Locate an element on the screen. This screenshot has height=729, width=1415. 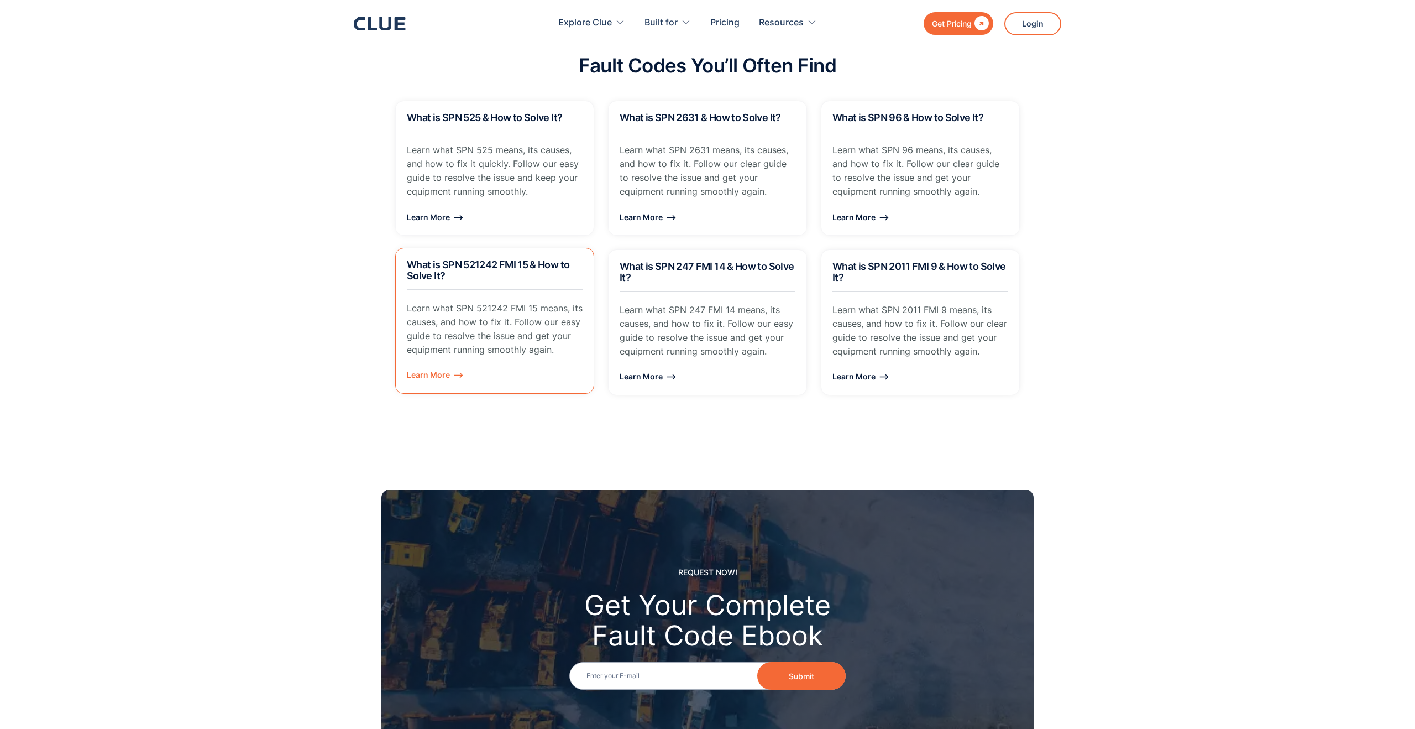
button: Submit is located at coordinates (802, 676).